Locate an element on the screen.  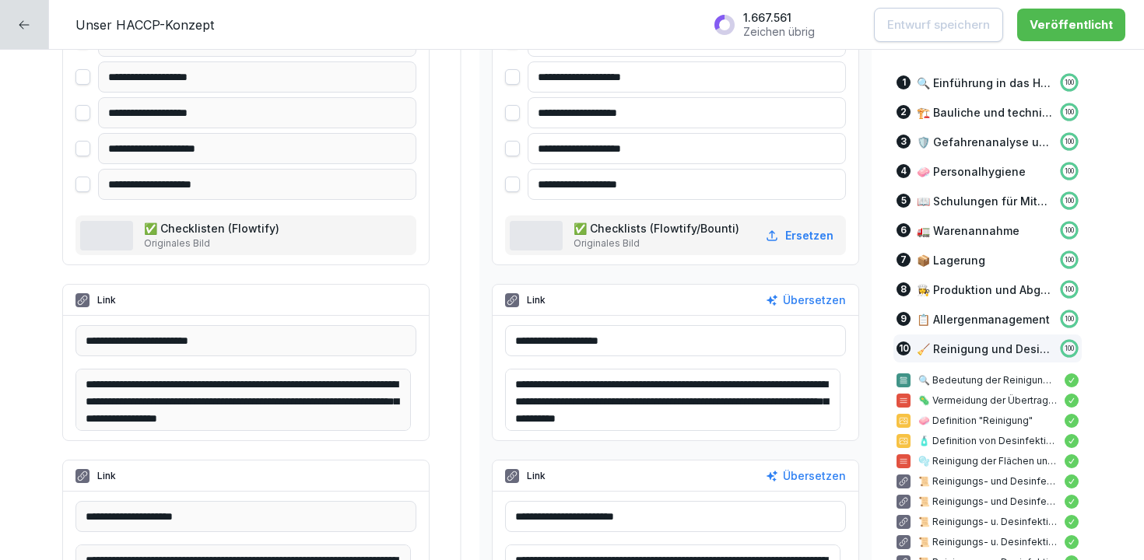
div: 1 is located at coordinates (903, 82).